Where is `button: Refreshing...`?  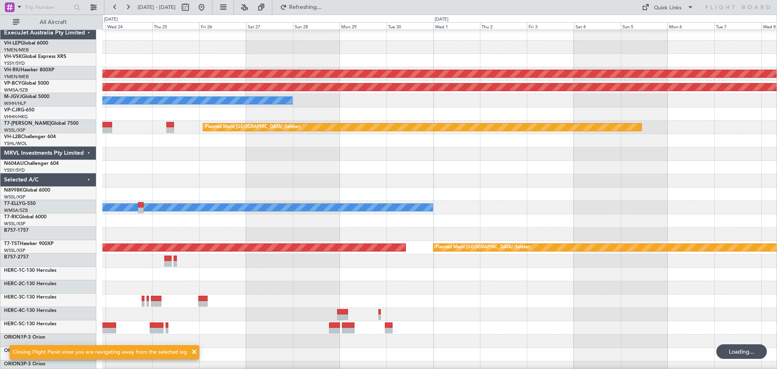
button: Refreshing... is located at coordinates (301, 7).